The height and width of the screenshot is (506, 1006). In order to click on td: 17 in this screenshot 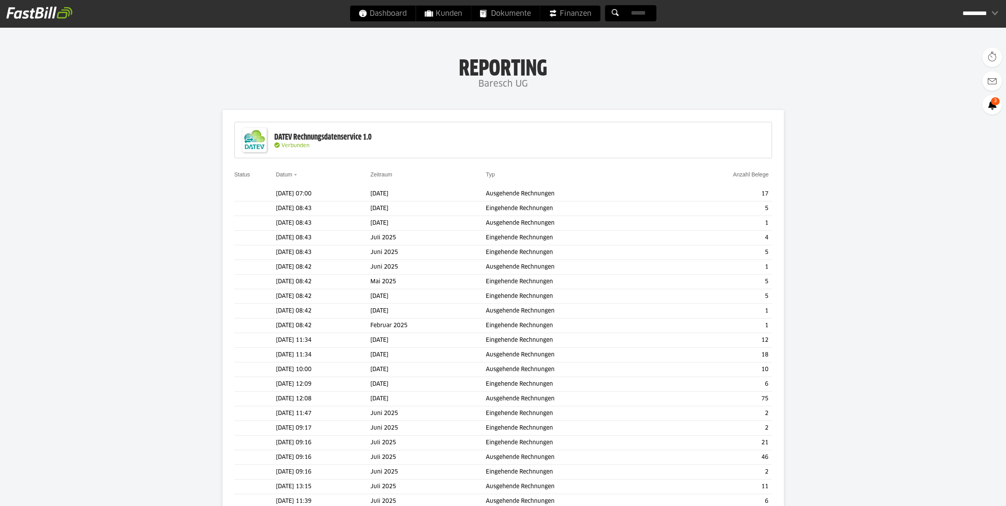, I will do `click(720, 194)`.